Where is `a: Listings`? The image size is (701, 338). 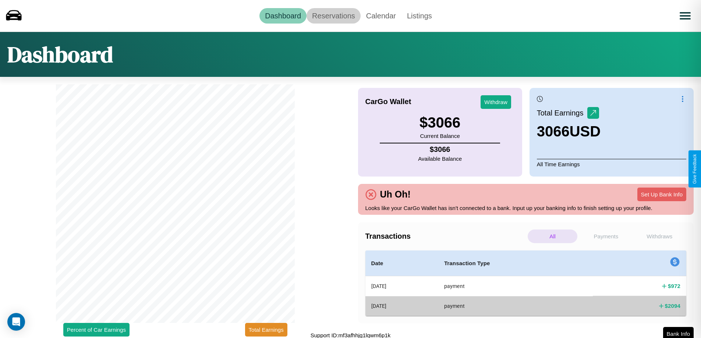
a: Listings is located at coordinates (419, 16).